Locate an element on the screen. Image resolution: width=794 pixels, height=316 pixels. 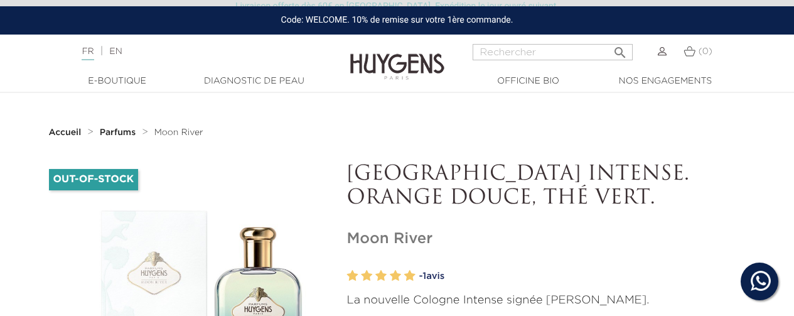
span: Moon River is located at coordinates (179, 132).